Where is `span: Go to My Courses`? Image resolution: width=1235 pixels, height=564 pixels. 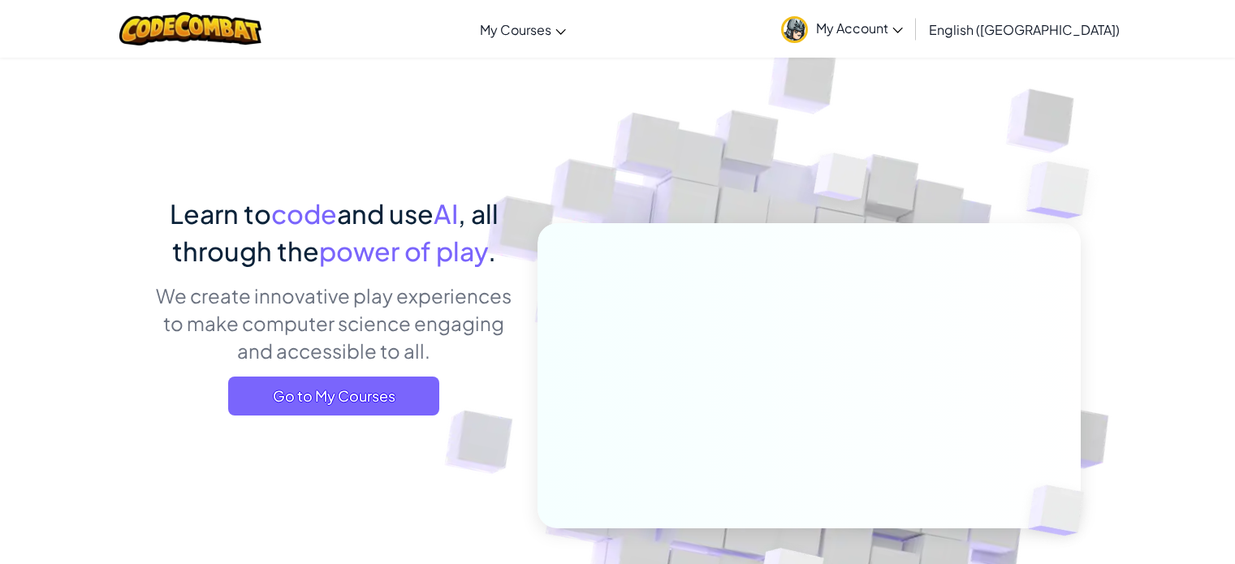
span: Go to My Courses is located at coordinates (334, 396).